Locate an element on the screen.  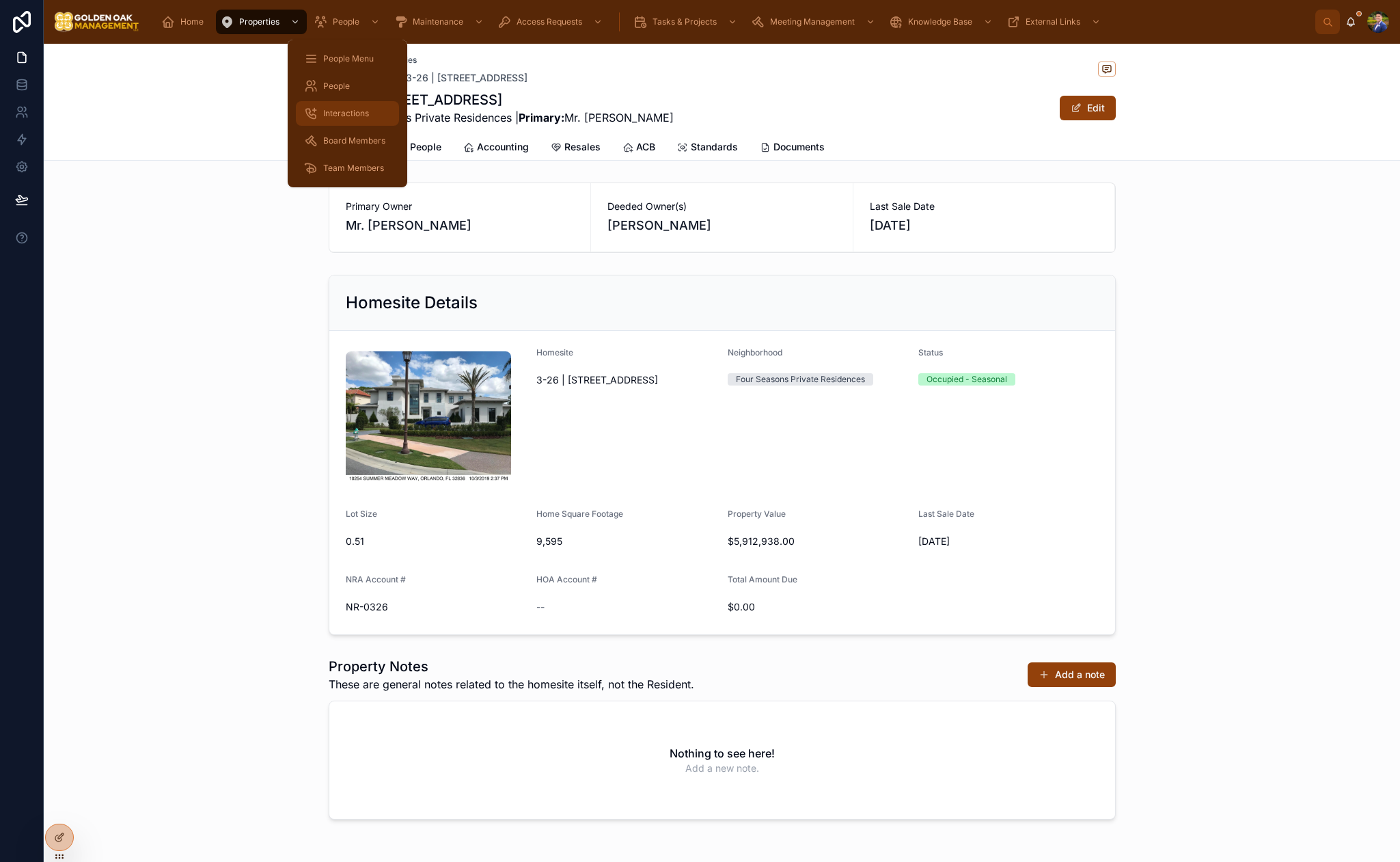
span: Documents is located at coordinates (799, 147).